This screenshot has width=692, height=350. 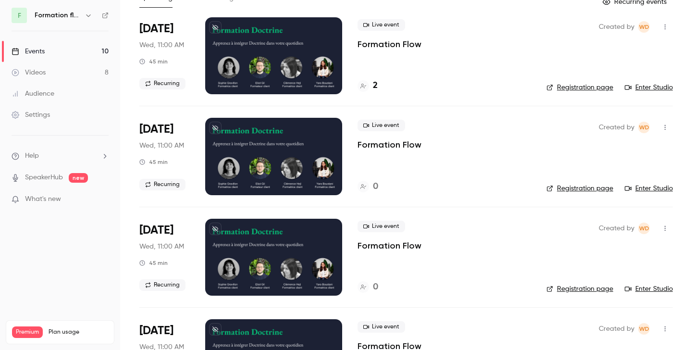 What do you see at coordinates (33, 94) in the screenshot?
I see `div: Audience` at bounding box center [33, 94].